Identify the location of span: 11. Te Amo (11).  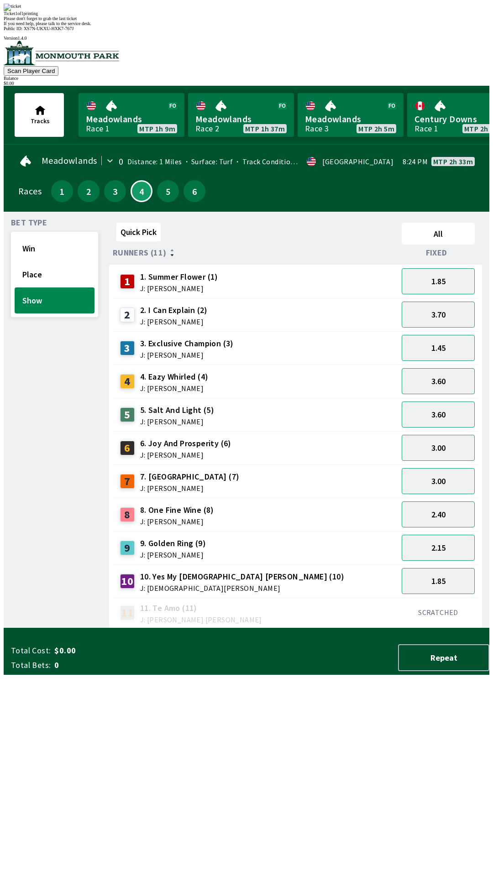
(201, 608).